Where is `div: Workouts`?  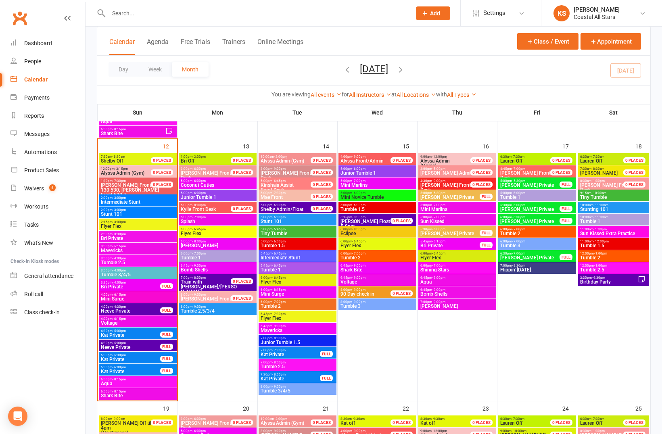 div: Workouts is located at coordinates (36, 207).